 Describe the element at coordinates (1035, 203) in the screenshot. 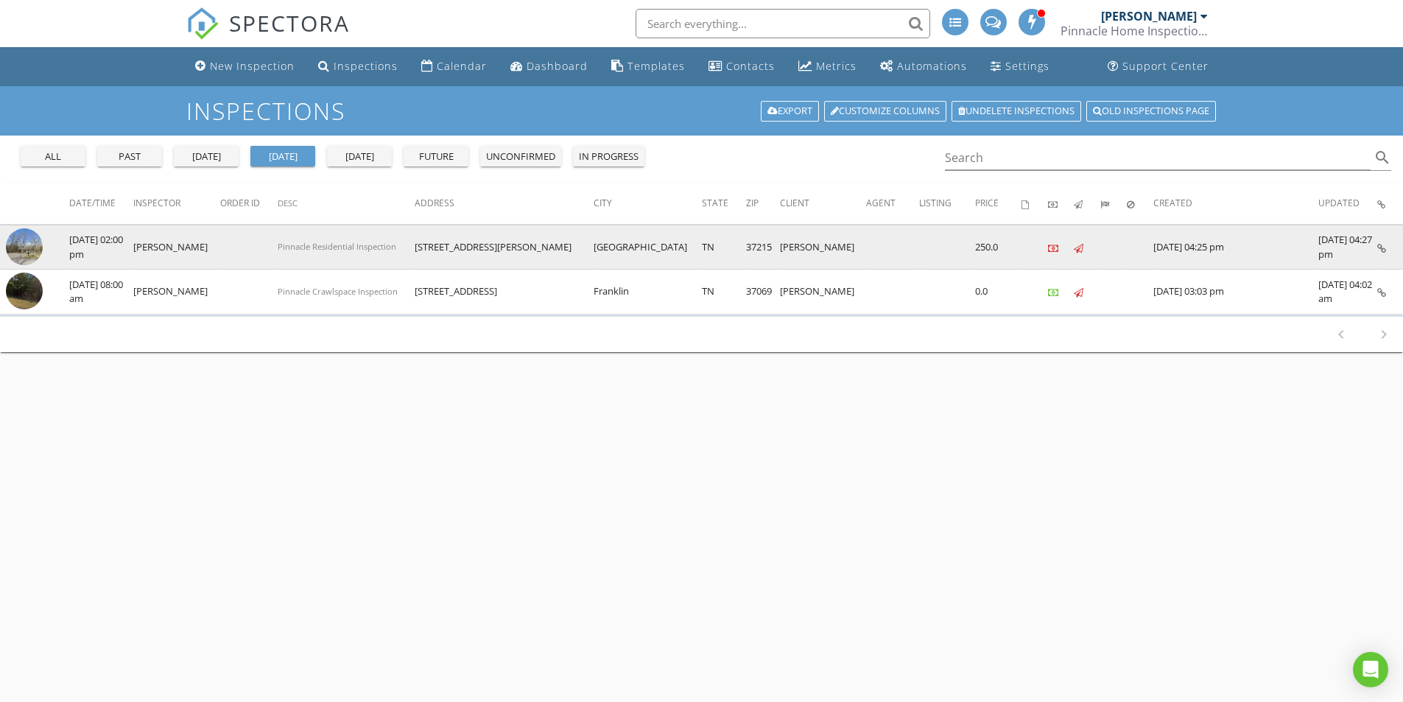

I see `th: Agreements signed: Not sorted.` at that location.